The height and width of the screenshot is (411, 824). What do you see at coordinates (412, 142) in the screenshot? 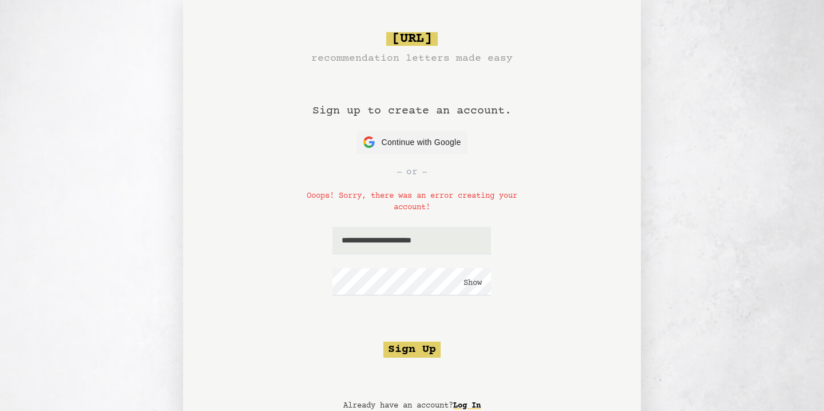
I see `button: Continue with Google` at bounding box center [412, 142].